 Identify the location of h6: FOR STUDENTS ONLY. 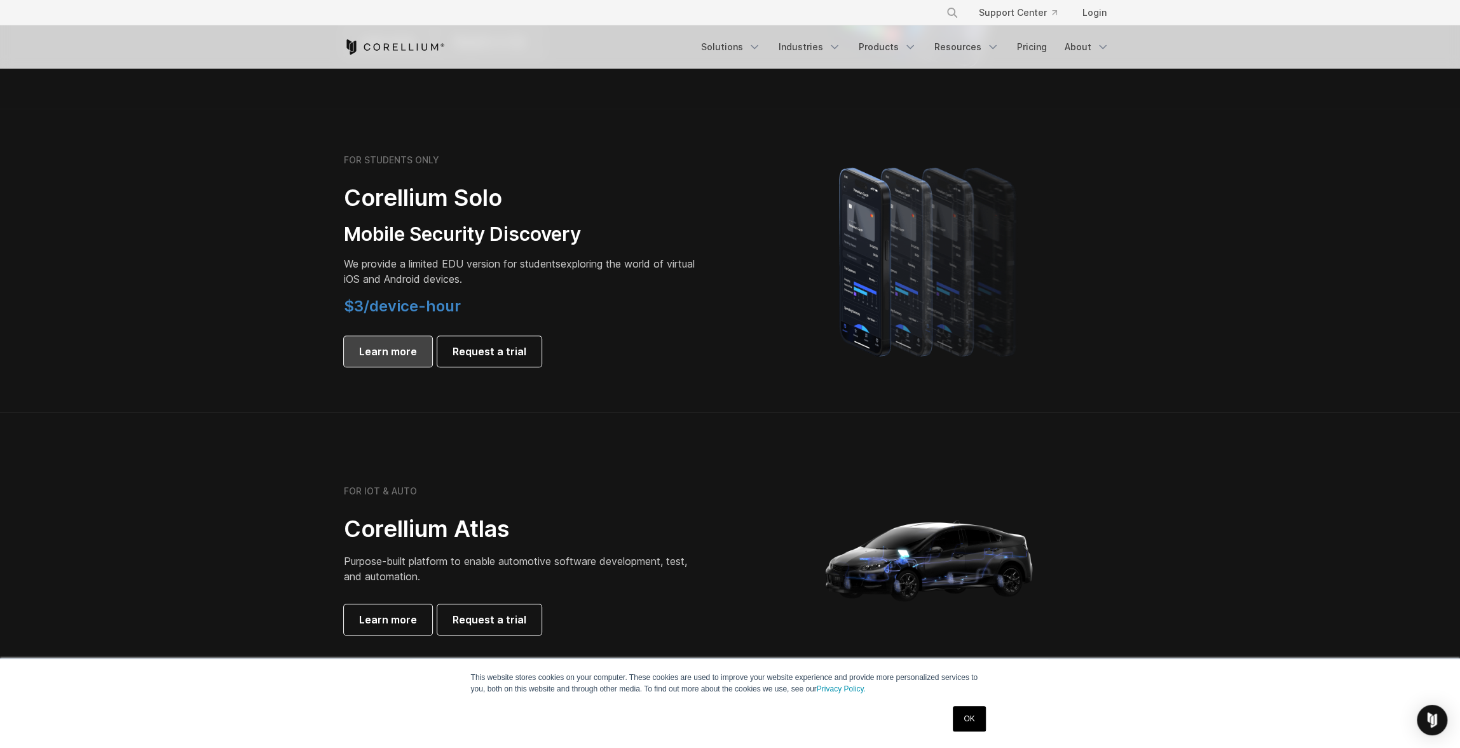
(391, 160).